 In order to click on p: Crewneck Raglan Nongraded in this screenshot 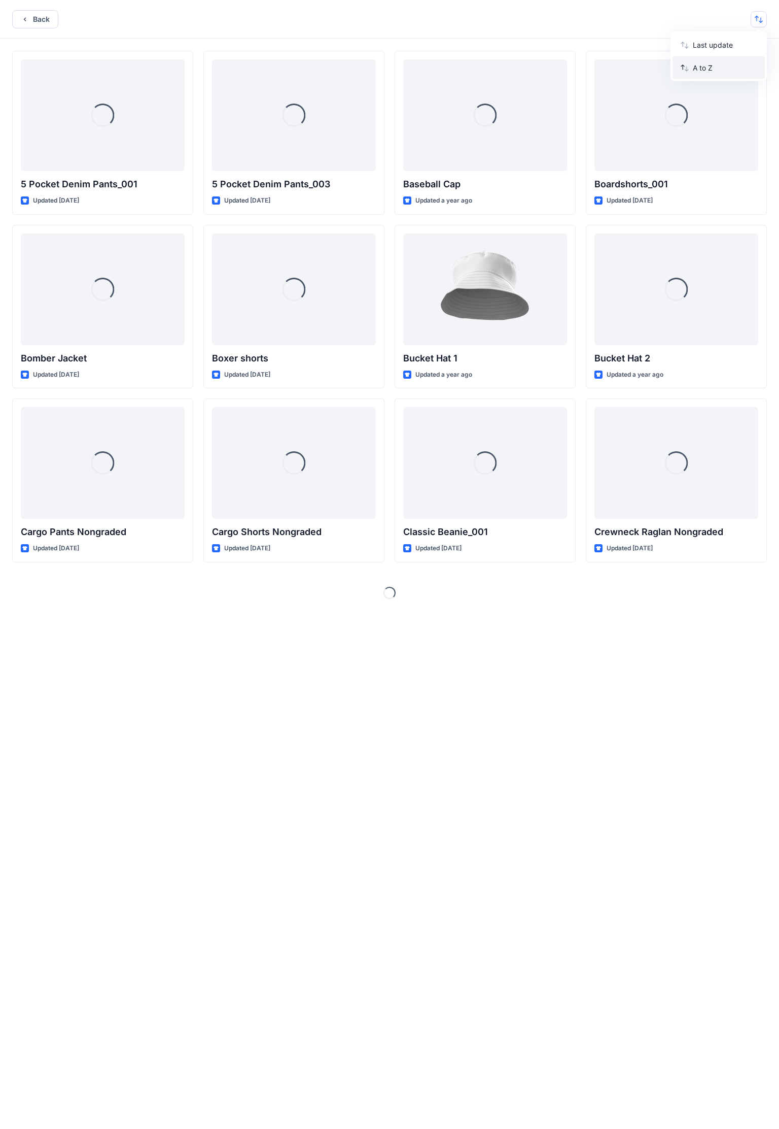, I will do `click(676, 532)`.